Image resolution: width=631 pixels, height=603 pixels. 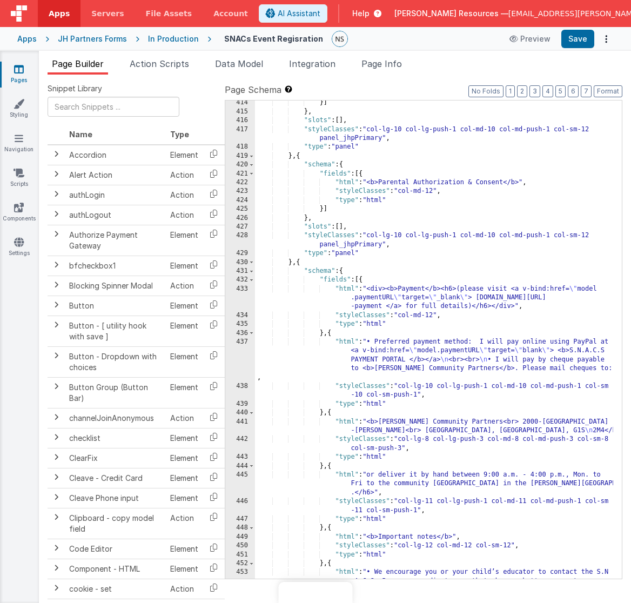 What do you see at coordinates (240, 200) in the screenshot?
I see `div: 424` at bounding box center [240, 200].